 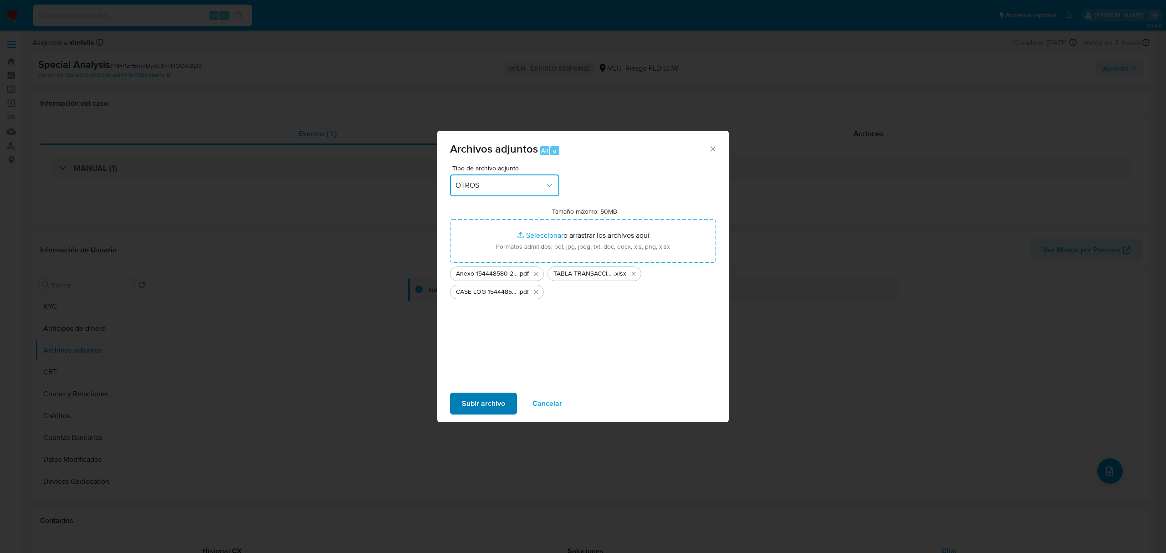 What do you see at coordinates (547, 404) in the screenshot?
I see `span: Cancelar` at bounding box center [547, 404].